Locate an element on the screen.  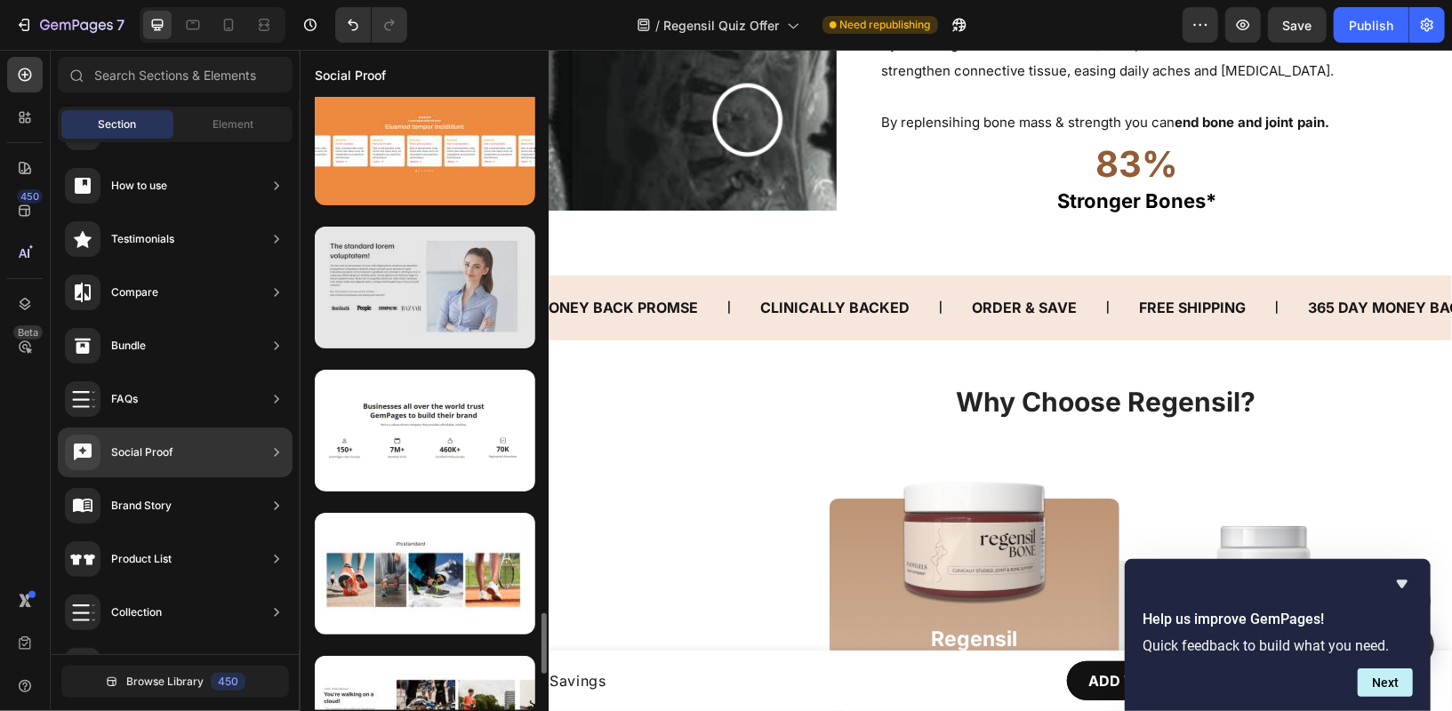
div: Collection is located at coordinates (136, 613).